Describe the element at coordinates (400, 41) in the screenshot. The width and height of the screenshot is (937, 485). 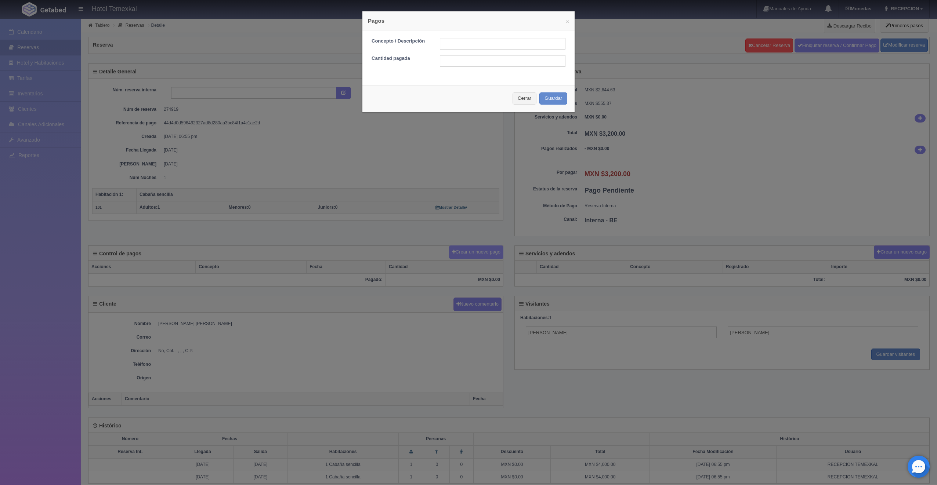
I see `label: Concepto / Descripción` at that location.